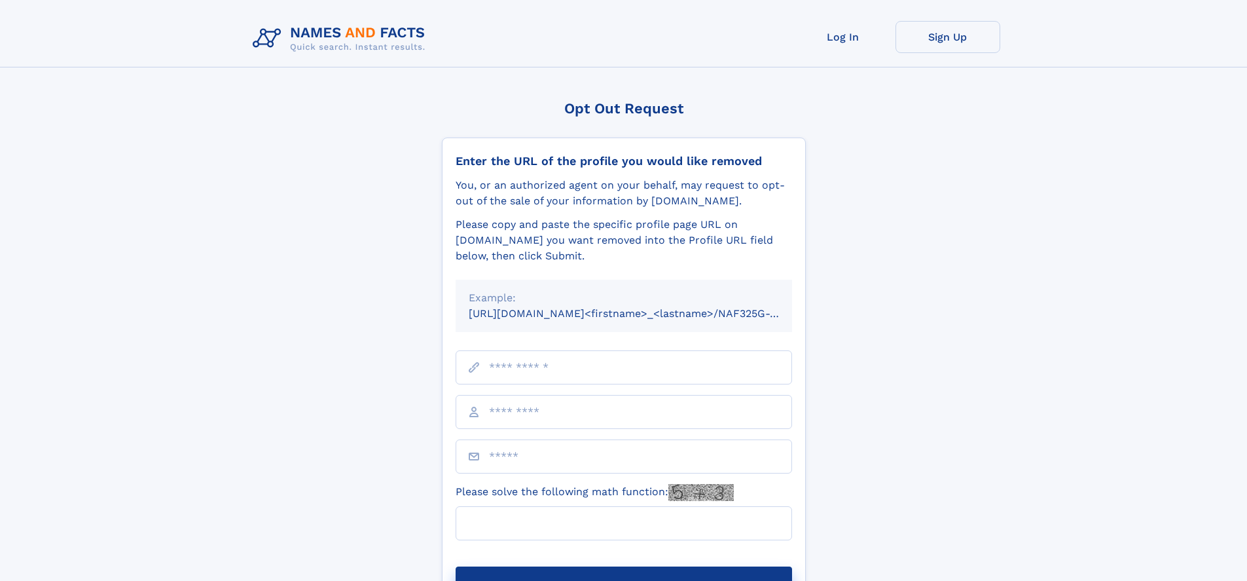 The height and width of the screenshot is (581, 1247). Describe the element at coordinates (948, 37) in the screenshot. I see `a: Sign Up` at that location.